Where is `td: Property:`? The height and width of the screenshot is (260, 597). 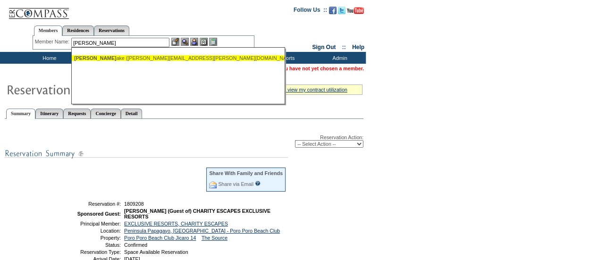
td: Property: is located at coordinates (87, 238).